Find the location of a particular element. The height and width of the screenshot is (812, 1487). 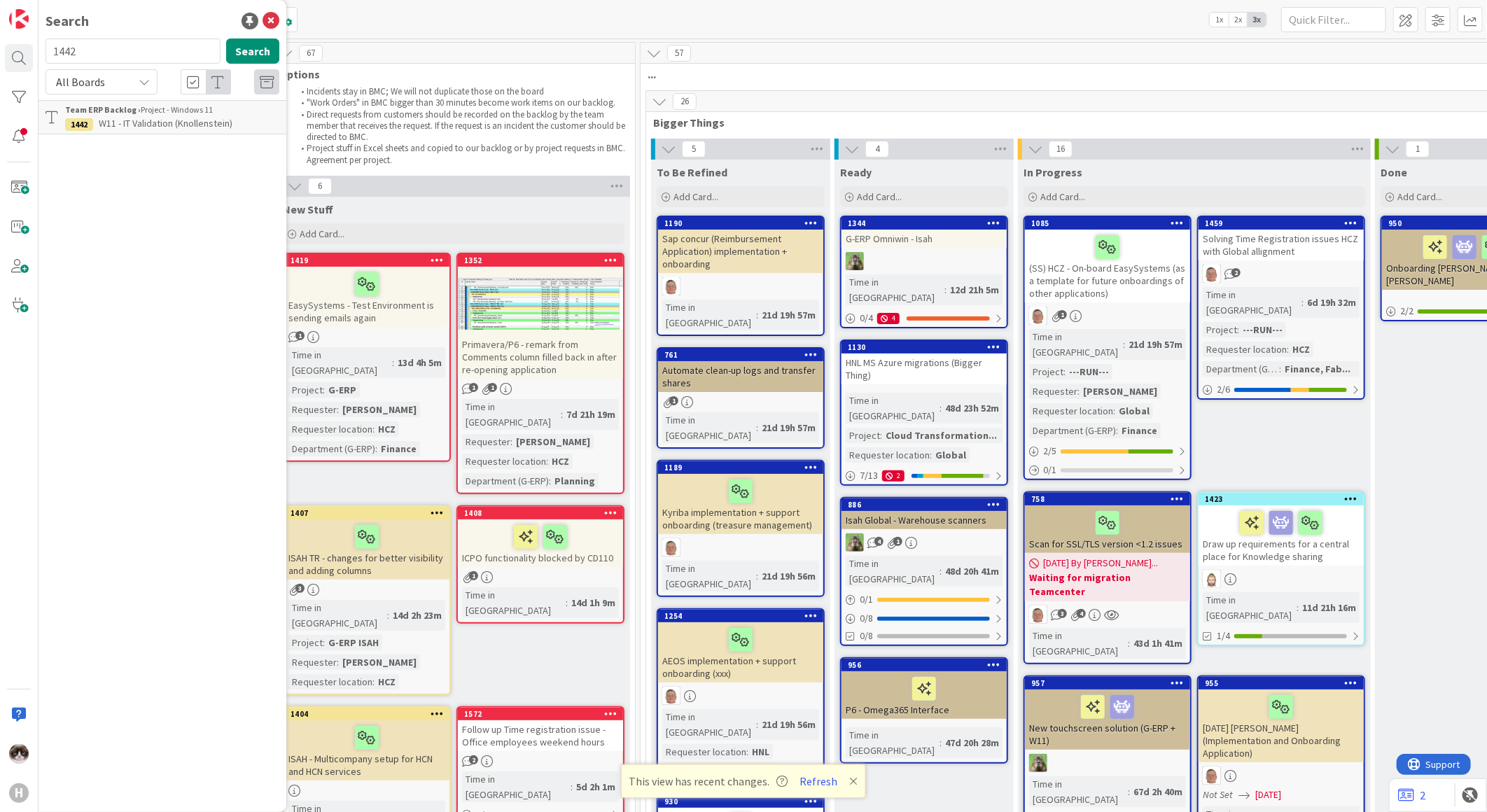

div: Global is located at coordinates (1134, 411).